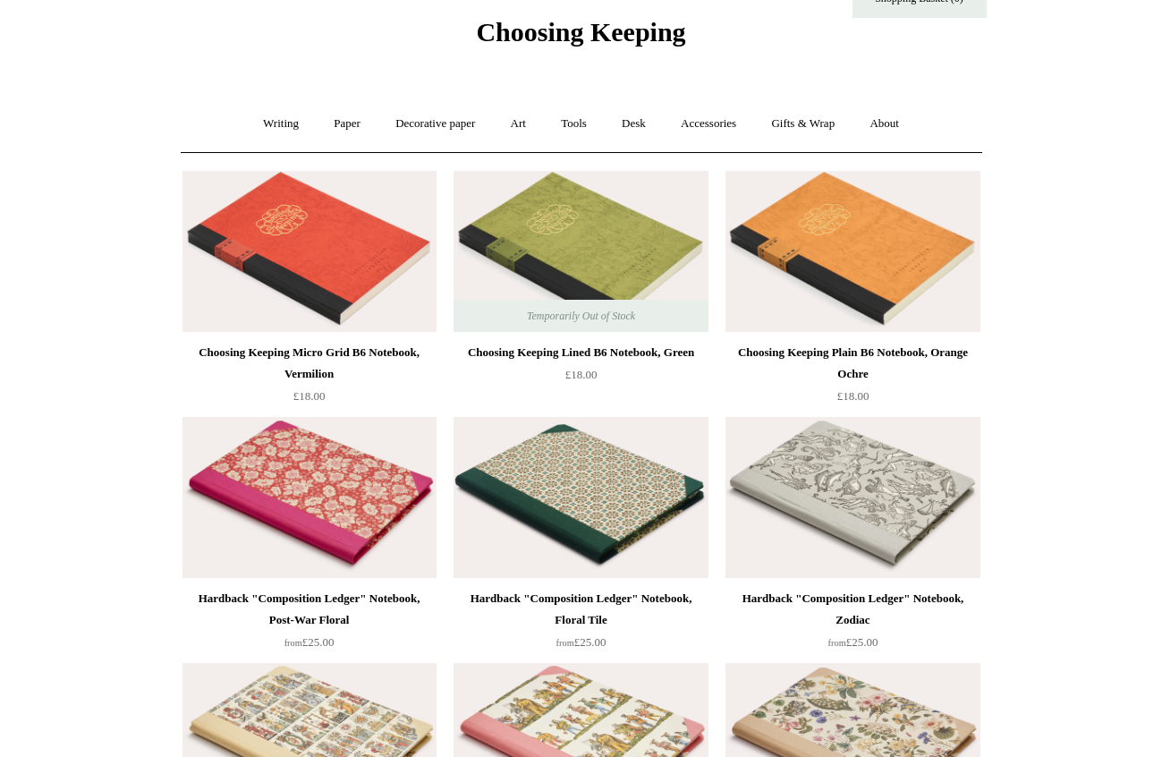 The image size is (1162, 757). Describe the element at coordinates (852, 363) in the screenshot. I see `div: Choosing Keeping Plain B6 Notebook, Orange Ochre` at that location.